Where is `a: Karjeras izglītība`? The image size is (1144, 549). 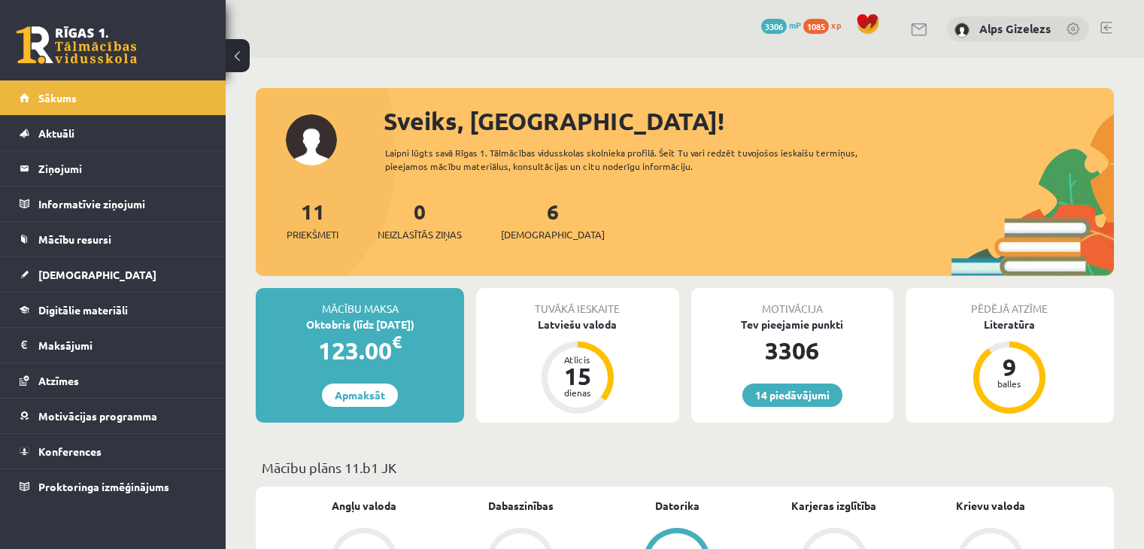
a: Karjeras izglītība is located at coordinates (833, 505).